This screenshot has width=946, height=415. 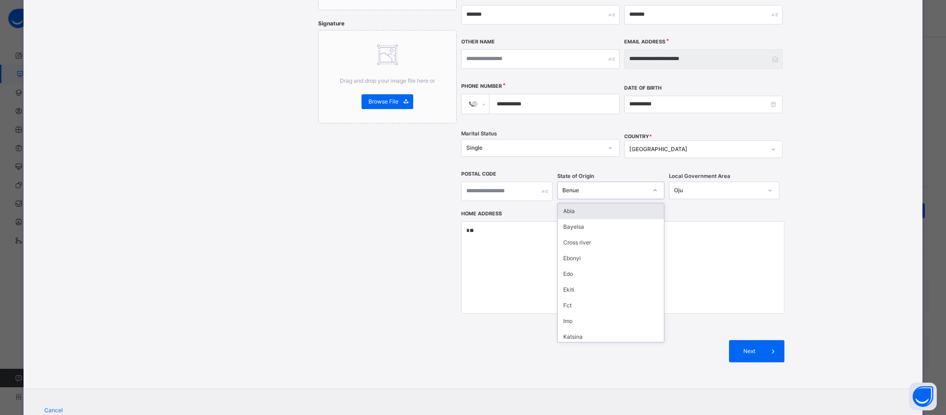 What do you see at coordinates (576, 176) in the screenshot?
I see `span: State of Origin` at bounding box center [576, 176].